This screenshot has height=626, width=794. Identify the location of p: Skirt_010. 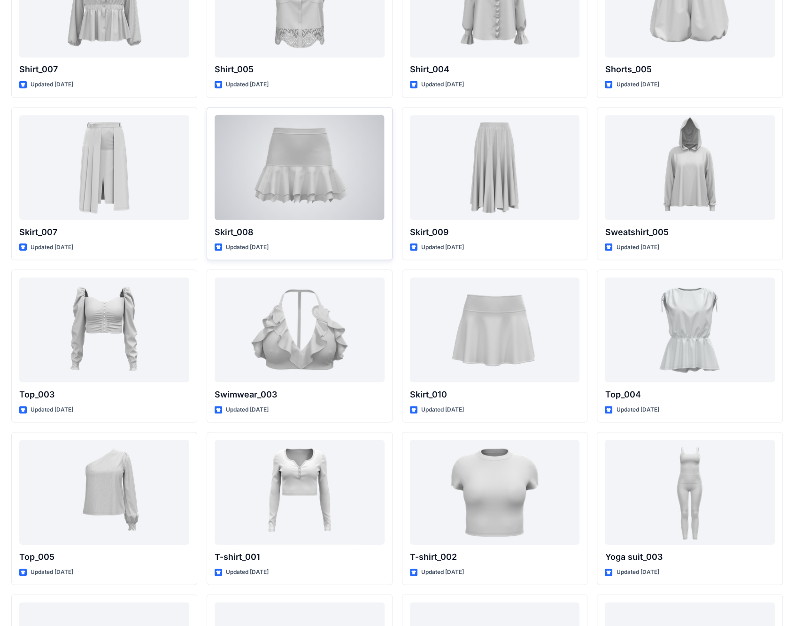
(495, 394).